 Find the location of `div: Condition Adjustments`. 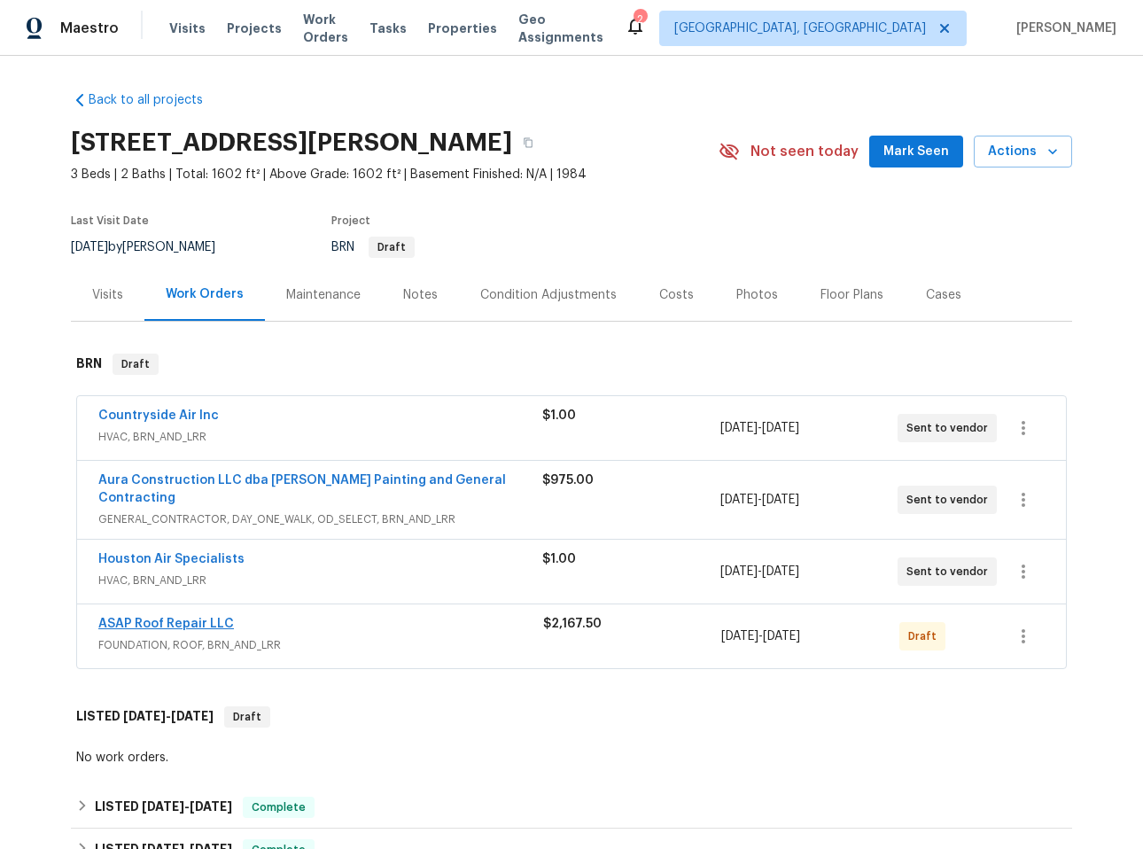

div: Condition Adjustments is located at coordinates (548, 295).